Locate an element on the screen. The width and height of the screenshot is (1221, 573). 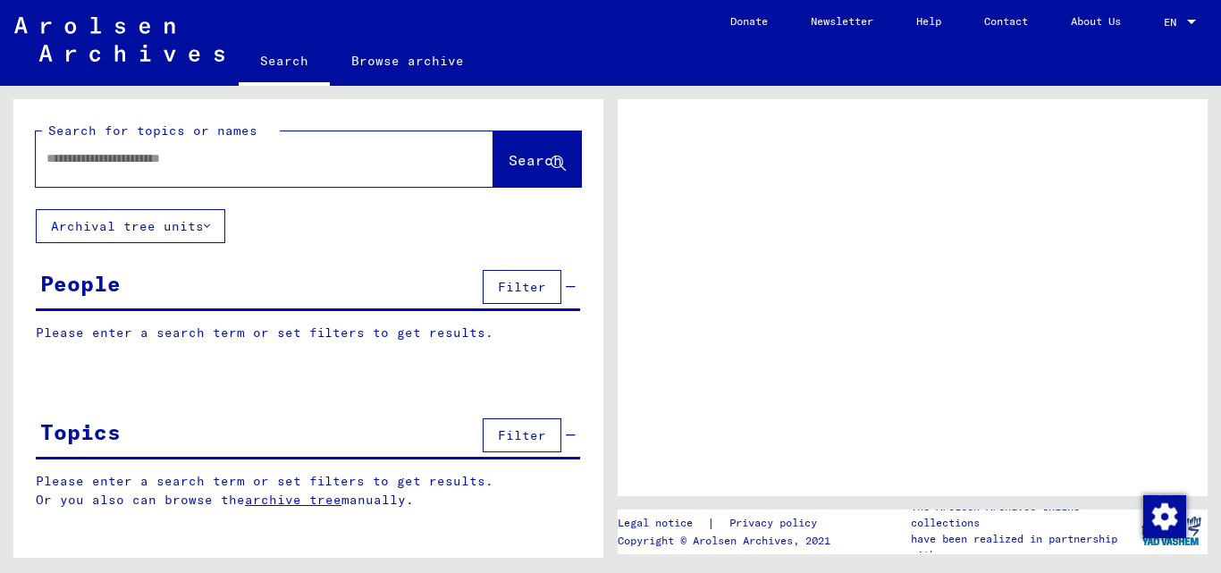
a: Browse archive is located at coordinates (408, 61).